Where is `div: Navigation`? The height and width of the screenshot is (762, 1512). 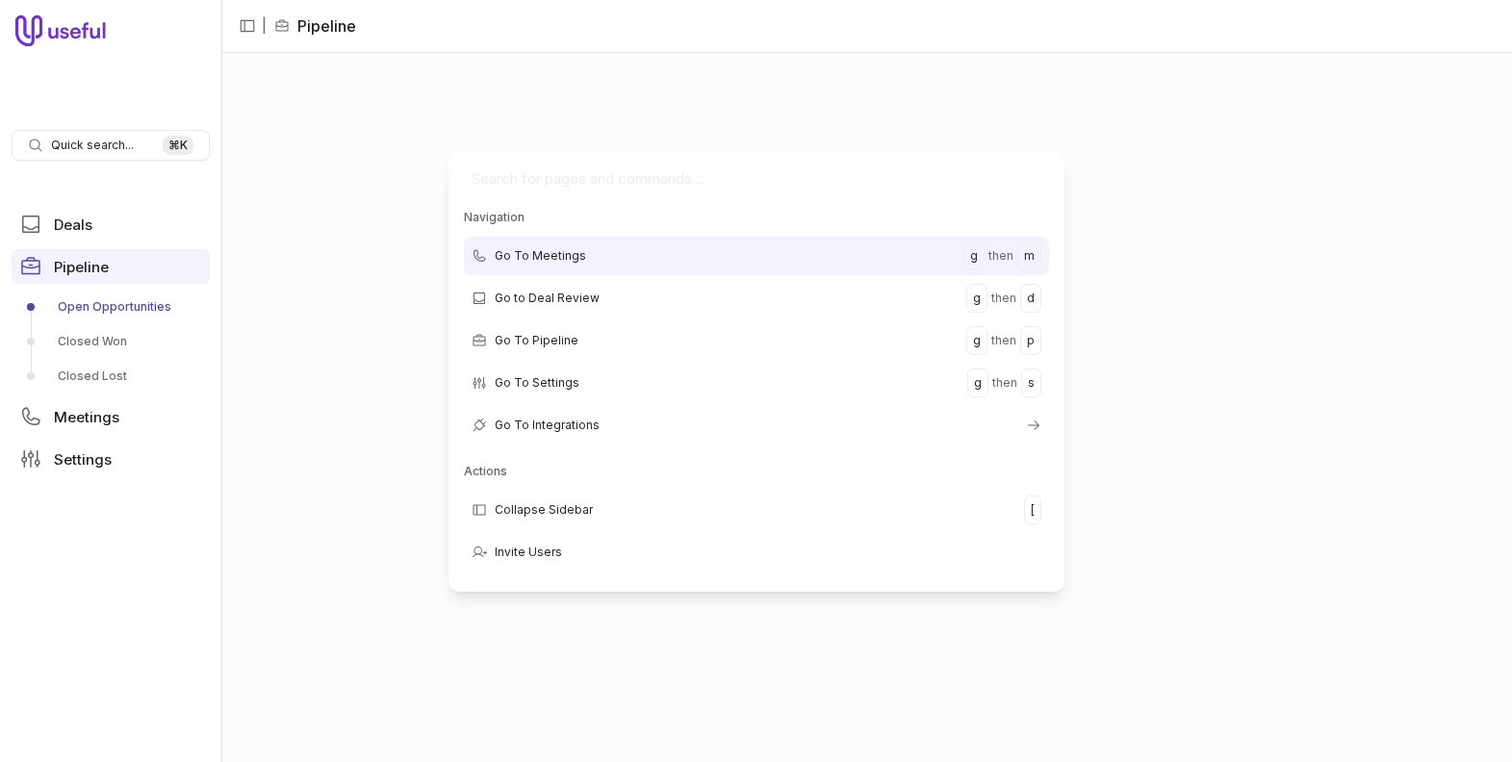
div: Navigation is located at coordinates (756, 218).